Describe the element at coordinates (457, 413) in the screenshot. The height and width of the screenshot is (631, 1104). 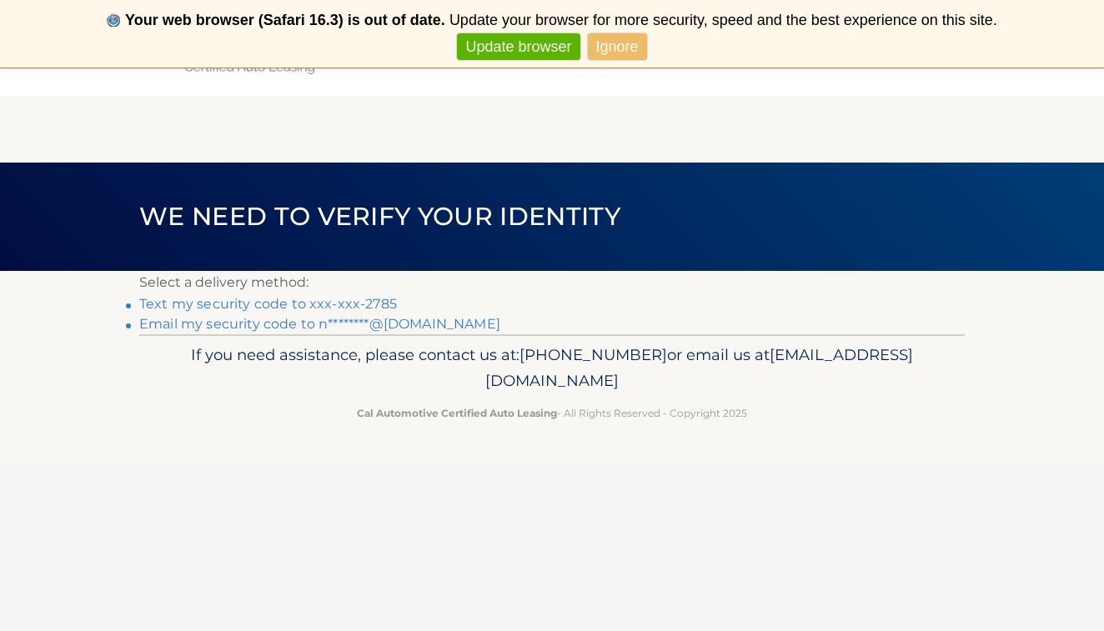
I see `strong: Cal Automotive Certified Auto Leasing` at that location.